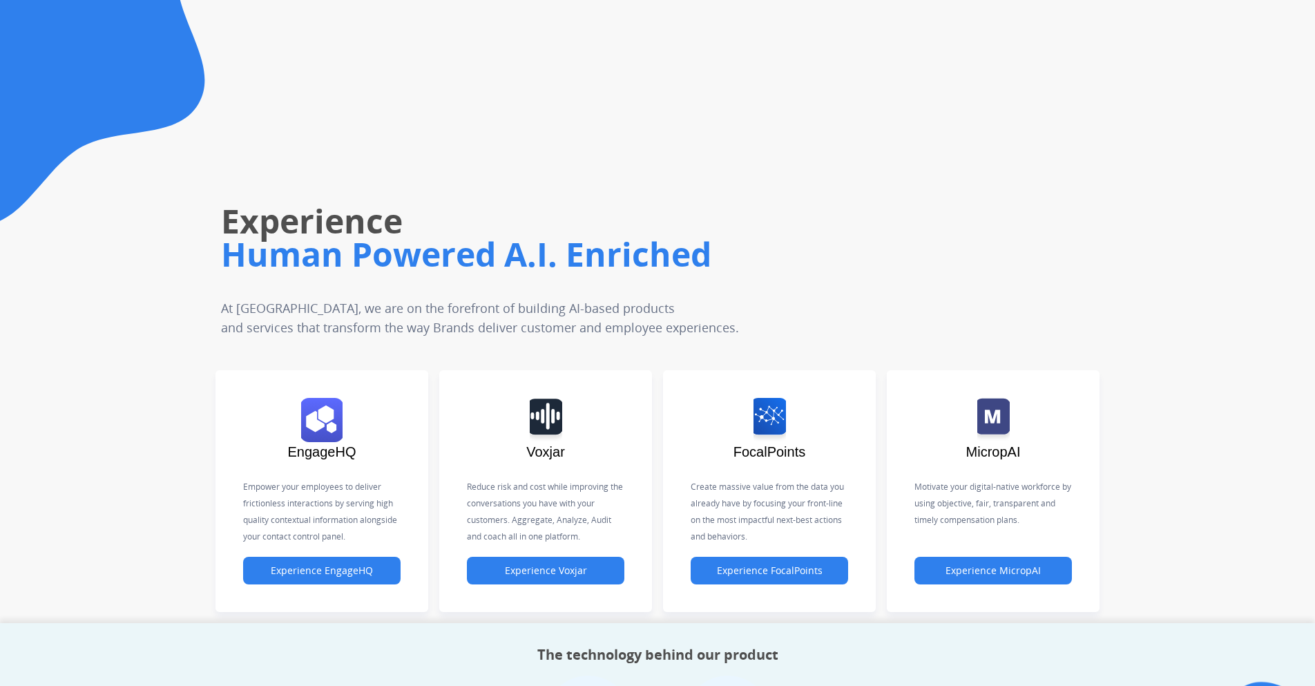  What do you see at coordinates (545, 512) in the screenshot?
I see `p: Reduce risk and cost while improving the conversations you have with your customers. Aggregate, A...` at bounding box center [545, 512].